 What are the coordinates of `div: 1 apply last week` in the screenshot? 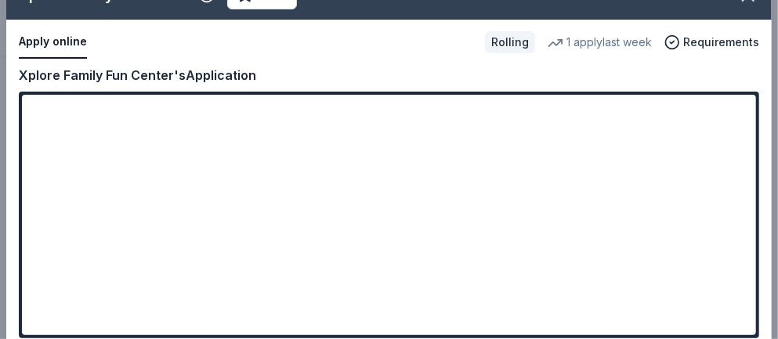 It's located at (600, 42).